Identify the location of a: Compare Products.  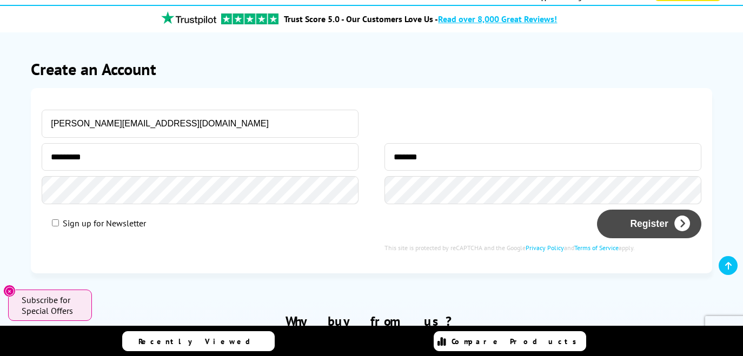
(510, 341).